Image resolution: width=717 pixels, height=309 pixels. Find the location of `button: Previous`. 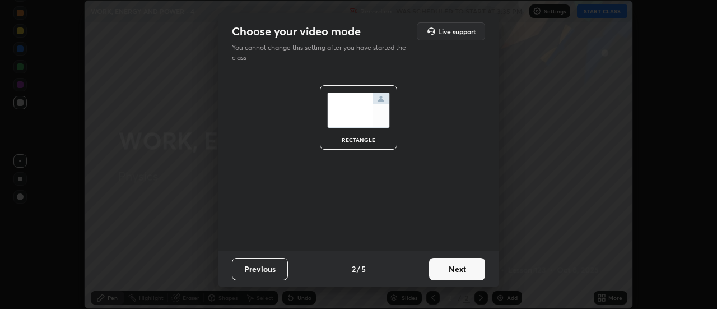

button: Previous is located at coordinates (260, 269).